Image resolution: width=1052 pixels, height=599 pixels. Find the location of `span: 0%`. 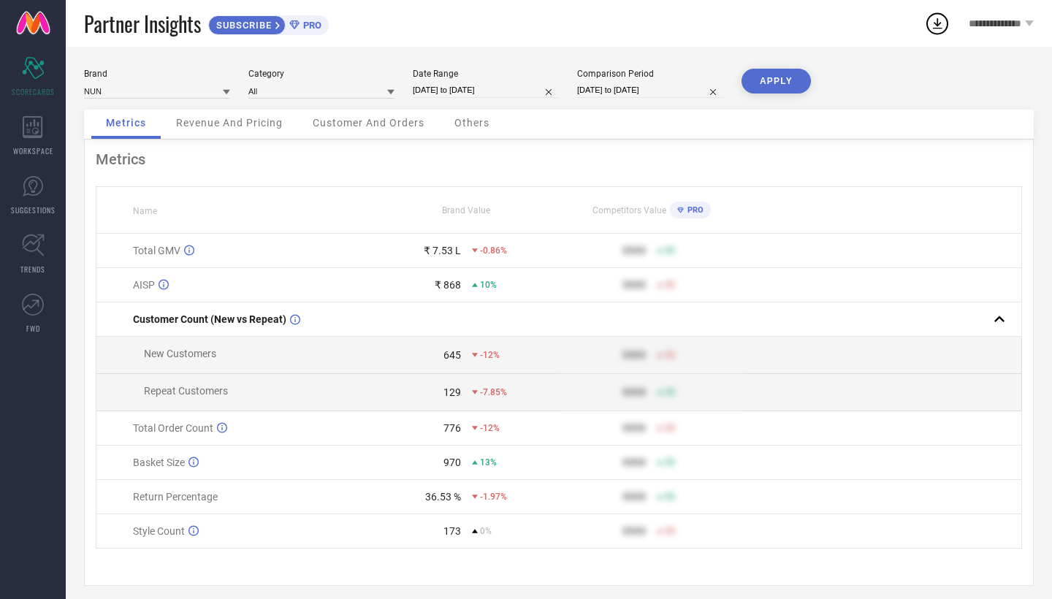

span: 0% is located at coordinates (486, 531).